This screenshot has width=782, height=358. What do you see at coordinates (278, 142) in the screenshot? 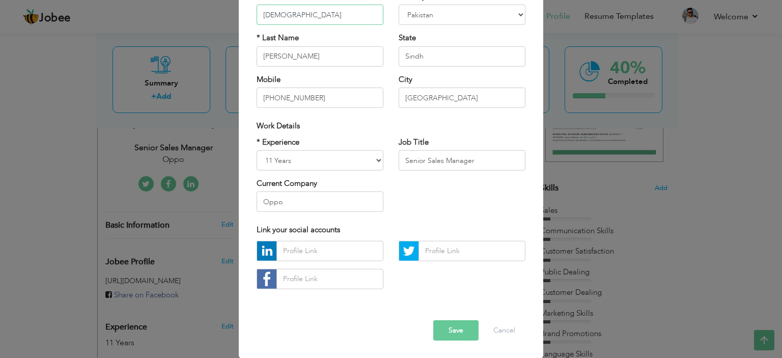
I see `label: * Experience` at bounding box center [278, 142].